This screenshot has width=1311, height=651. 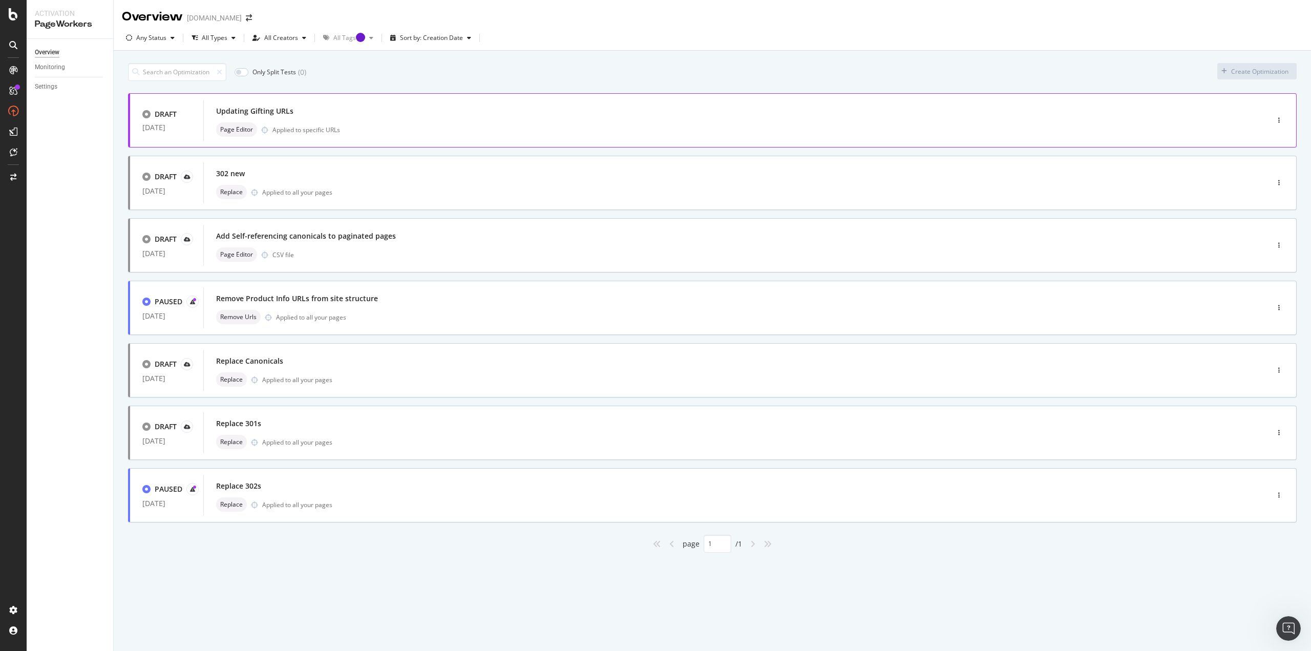 What do you see at coordinates (231, 174) in the screenshot?
I see `div: 302 new` at bounding box center [231, 174].